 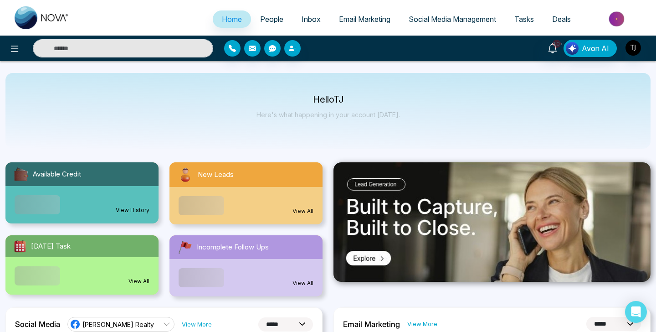 What do you see at coordinates (618, 19) in the screenshot?
I see `img: Market-place.gif` at bounding box center [618, 19].